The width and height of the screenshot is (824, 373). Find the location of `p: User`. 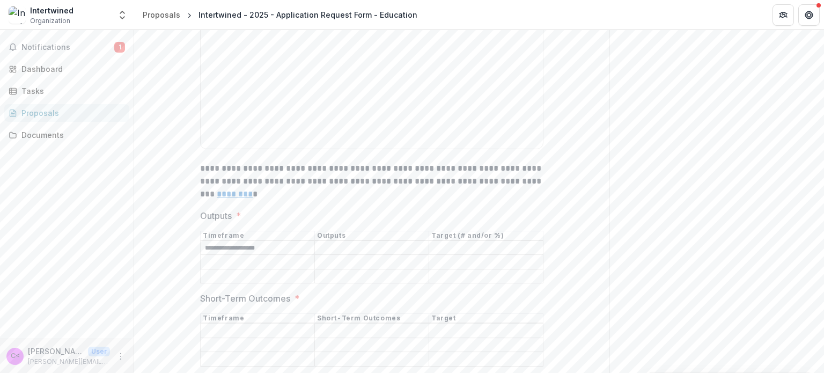

p: User is located at coordinates (99, 351).